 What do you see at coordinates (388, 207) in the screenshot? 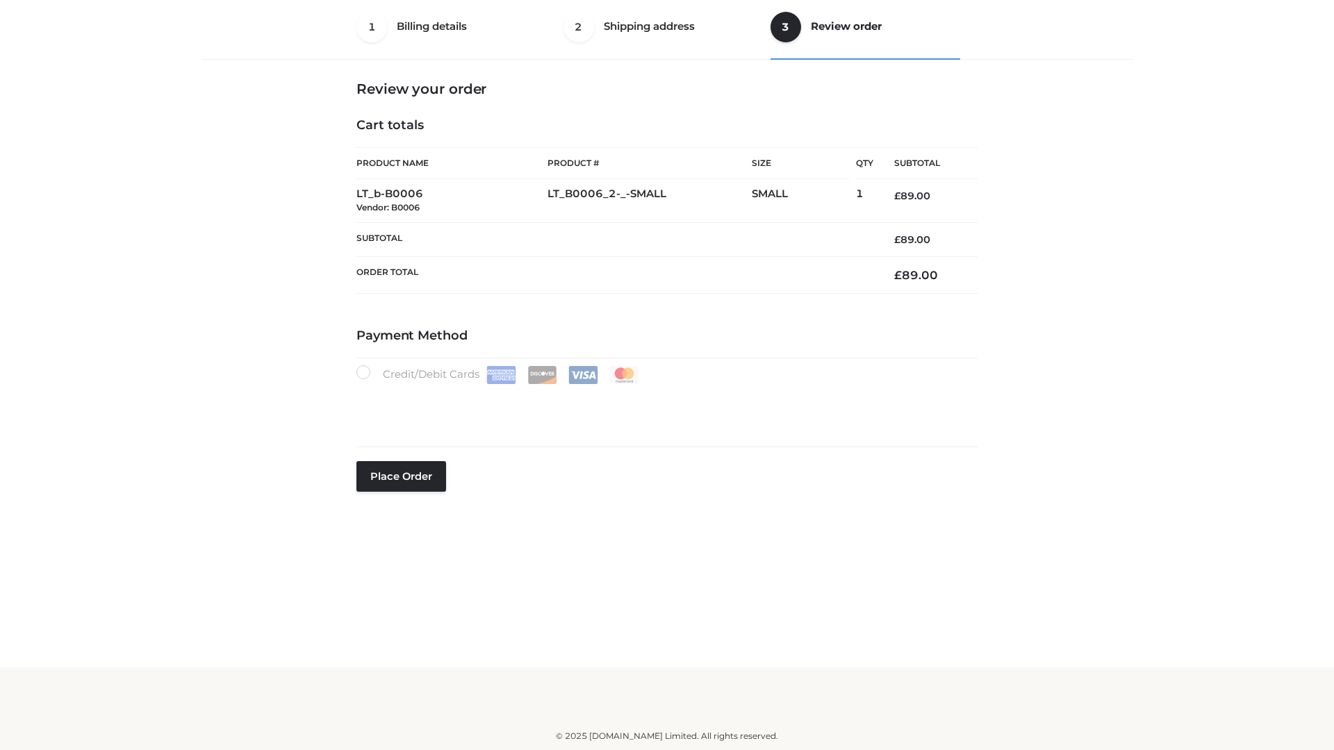
I see `small: Vendor: B0006` at bounding box center [388, 207].